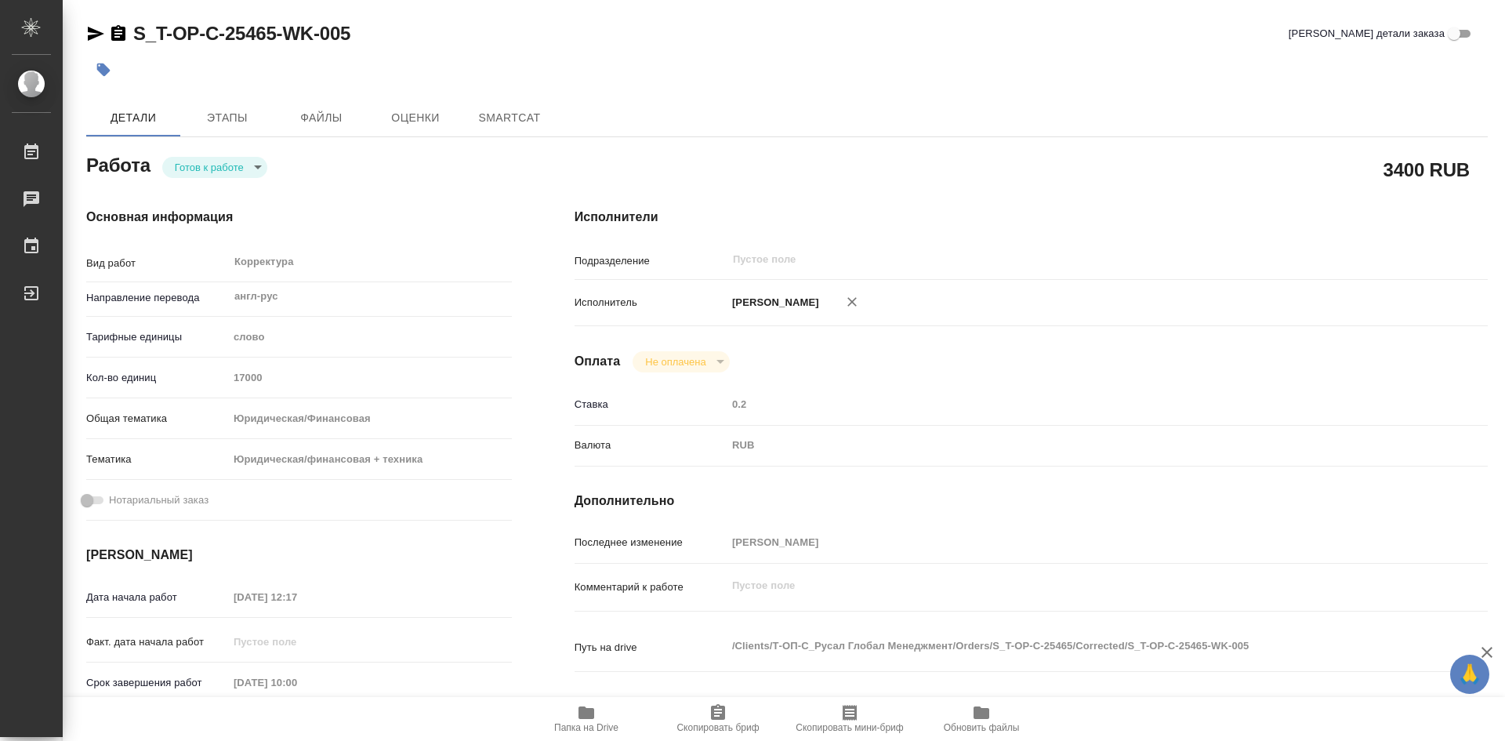 This screenshot has height=741, width=1505. I want to click on button: Обновить файлы, so click(981, 719).